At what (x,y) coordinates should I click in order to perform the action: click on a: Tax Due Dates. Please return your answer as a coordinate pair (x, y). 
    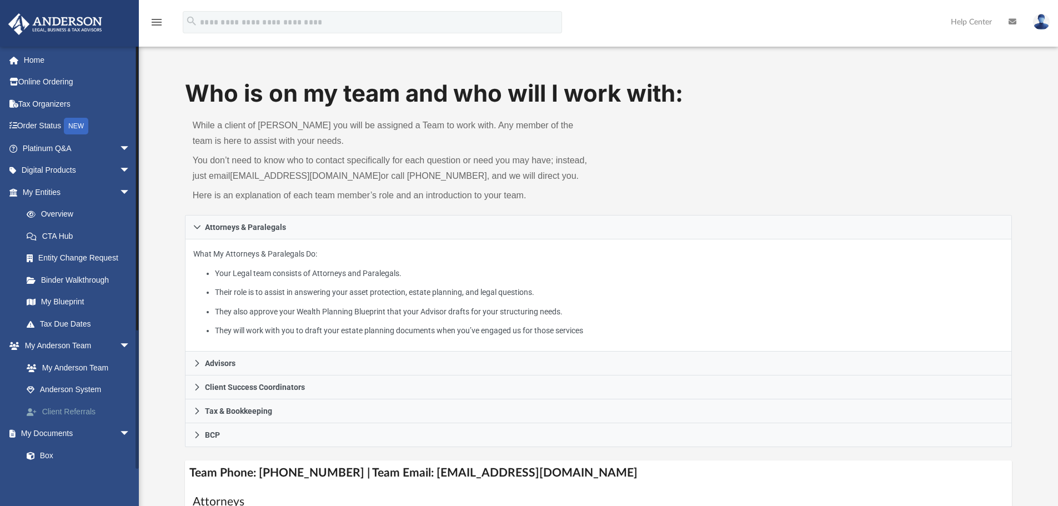
    Looking at the image, I should click on (81, 324).